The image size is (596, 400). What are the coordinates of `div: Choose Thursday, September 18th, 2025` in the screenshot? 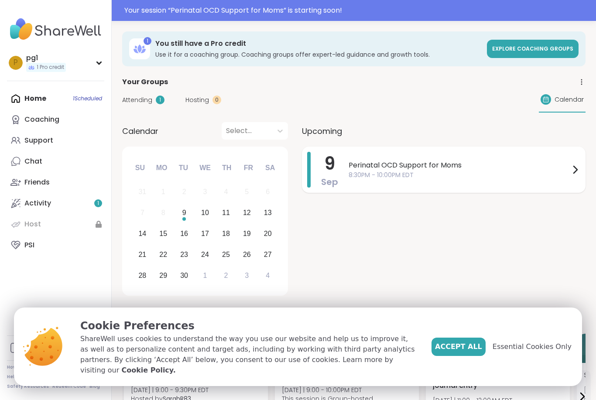 It's located at (226, 234).